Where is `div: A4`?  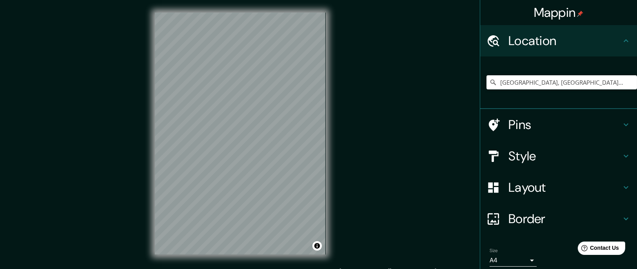
div: A4 is located at coordinates (513, 260).